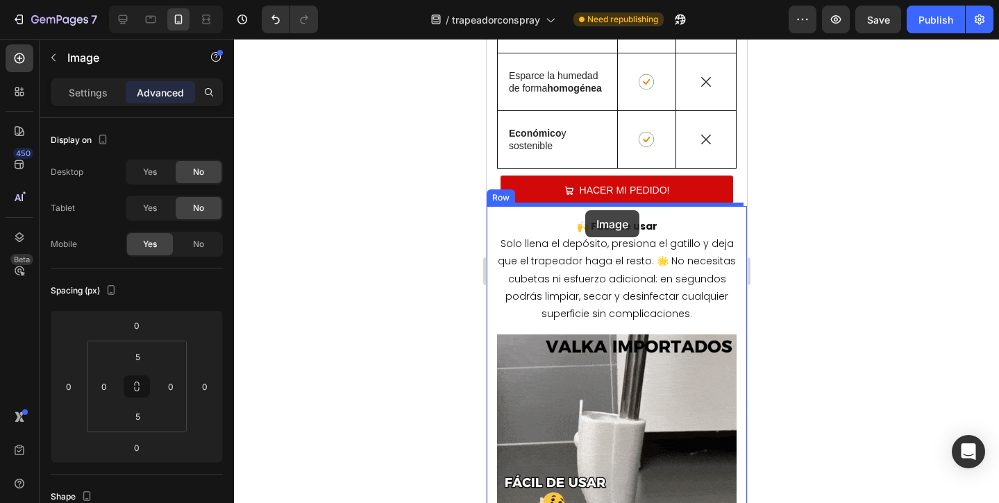 This screenshot has width=999, height=503. Describe the element at coordinates (67, 172) in the screenshot. I see `div: Desktop` at that location.